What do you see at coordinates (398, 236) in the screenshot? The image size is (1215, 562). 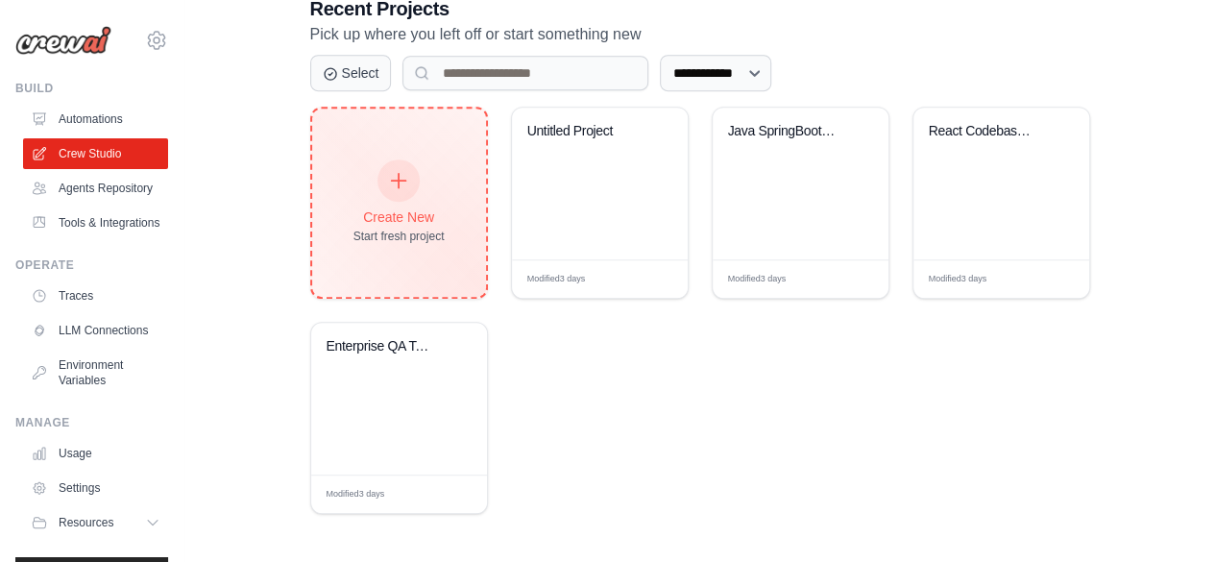 I see `div: Start fresh project` at bounding box center [398, 236].